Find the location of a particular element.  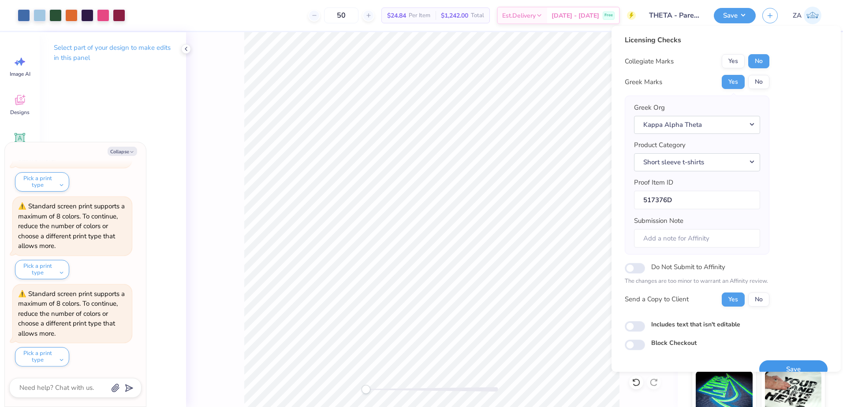

button: Short sleeve t-shirts is located at coordinates (697, 162).